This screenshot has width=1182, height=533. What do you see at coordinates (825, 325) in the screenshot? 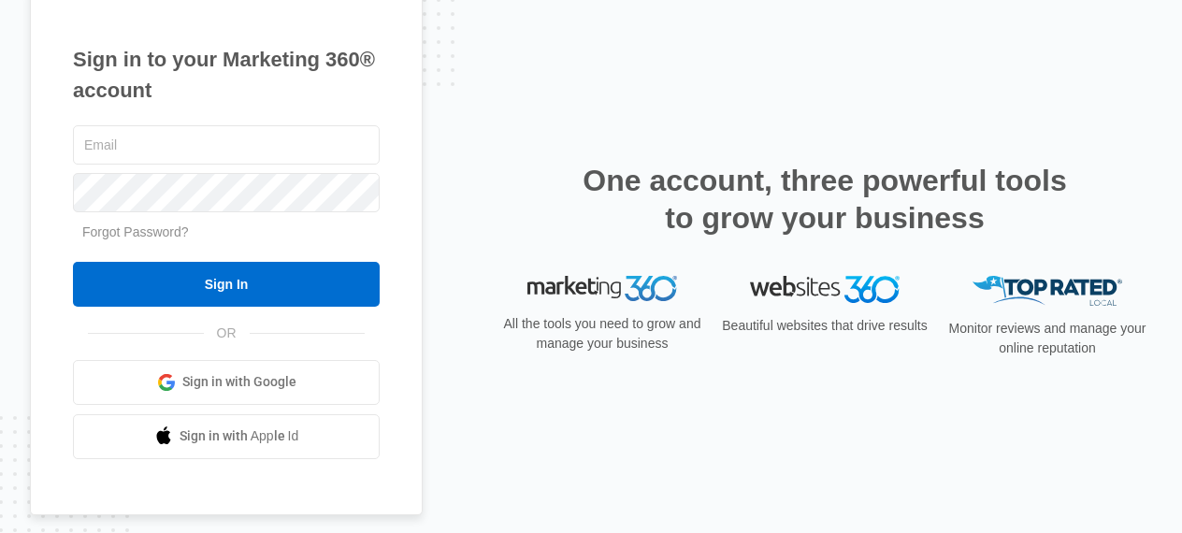
I see `p: Beautiful websites that drive results` at bounding box center [825, 325].